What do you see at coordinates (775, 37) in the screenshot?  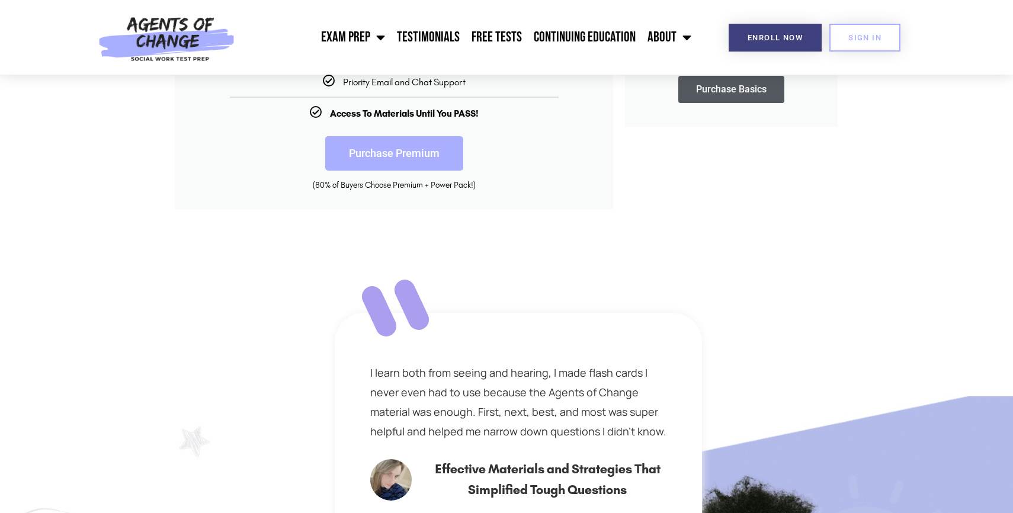 I see `span: Enroll Now` at bounding box center [775, 37].